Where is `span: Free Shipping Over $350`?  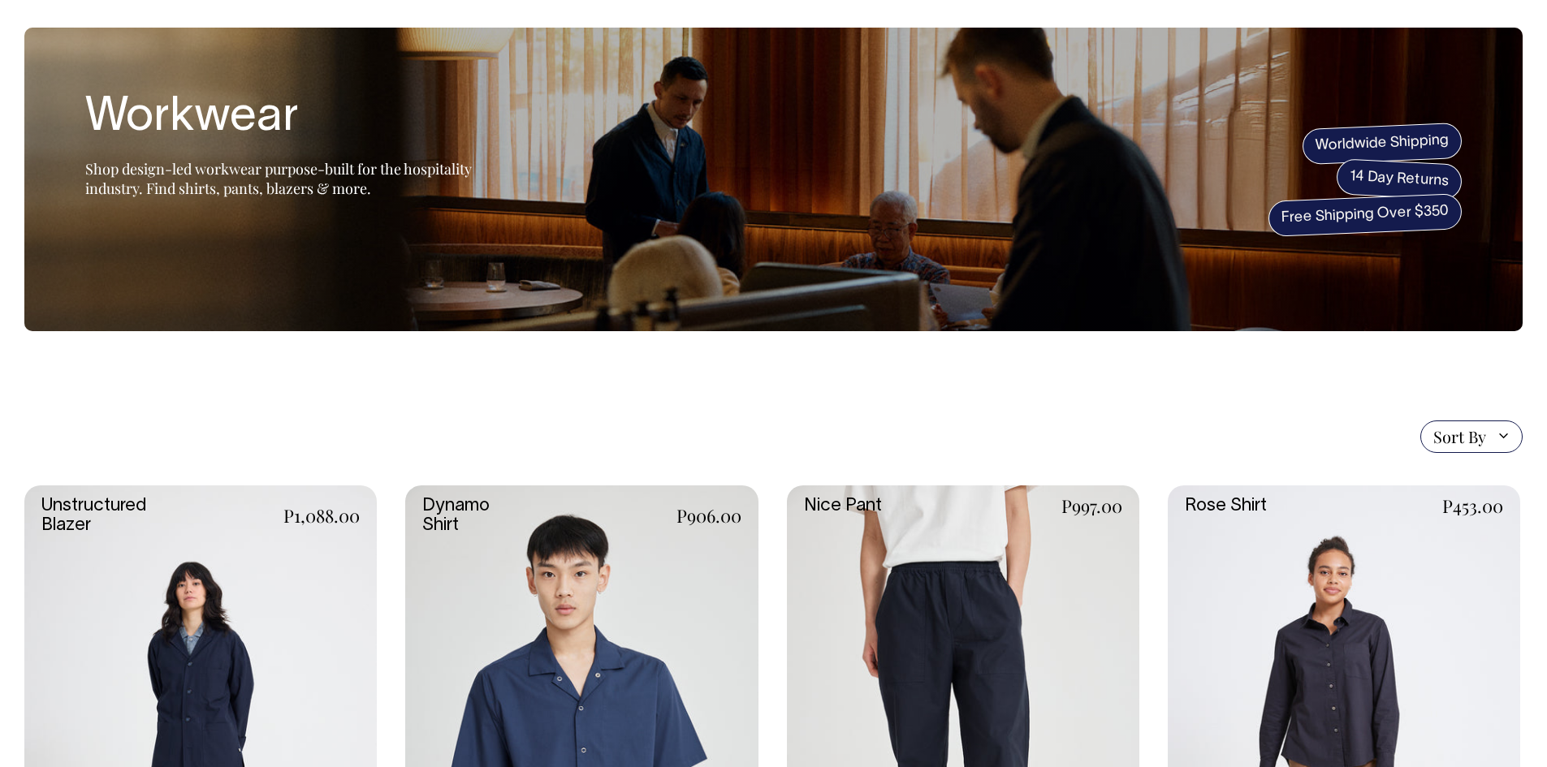
span: Free Shipping Over $350 is located at coordinates (1365, 215).